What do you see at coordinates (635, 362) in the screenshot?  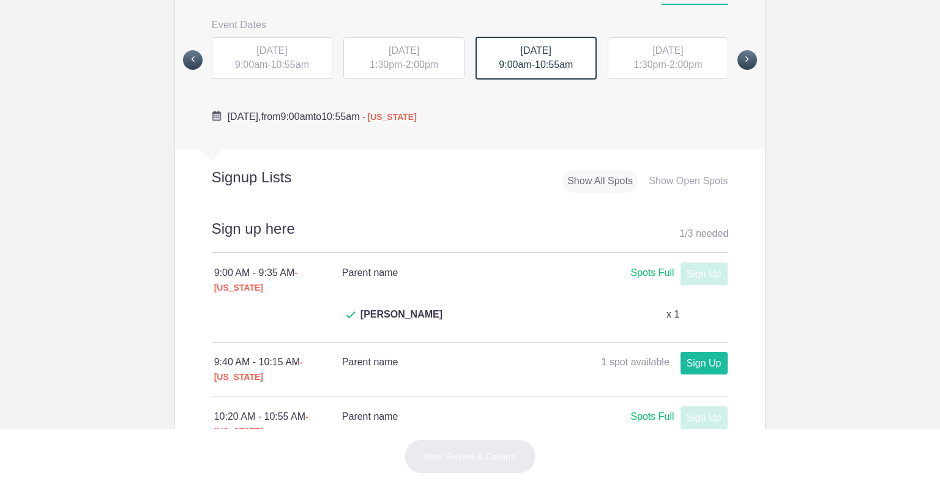 I see `span: 1 spot available` at bounding box center [635, 362].